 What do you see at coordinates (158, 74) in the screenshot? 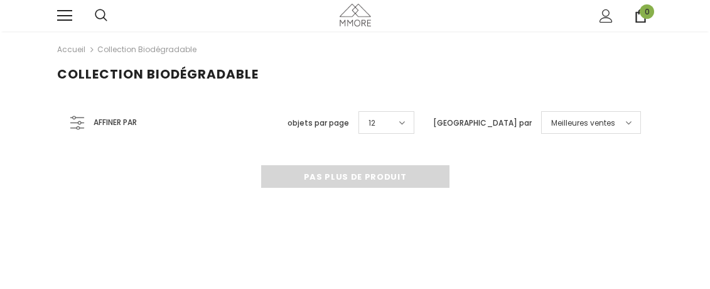
I see `span: Collection biodégradable` at bounding box center [158, 74].